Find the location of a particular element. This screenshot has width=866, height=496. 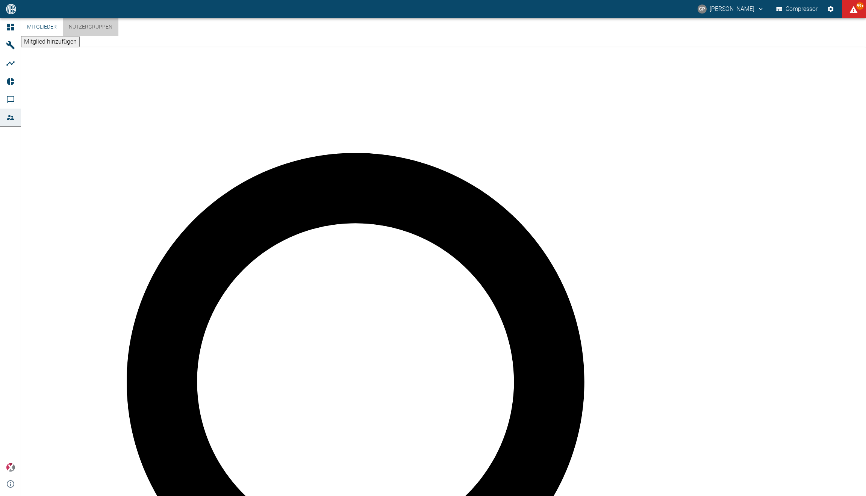

button: Nutzergruppen is located at coordinates (91, 27).